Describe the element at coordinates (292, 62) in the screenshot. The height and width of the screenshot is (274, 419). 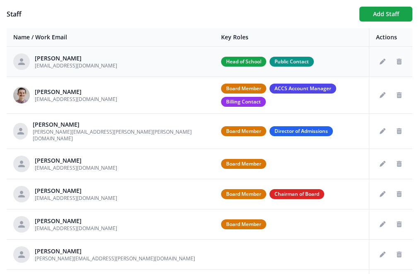
I see `span: Public Contact` at that location.